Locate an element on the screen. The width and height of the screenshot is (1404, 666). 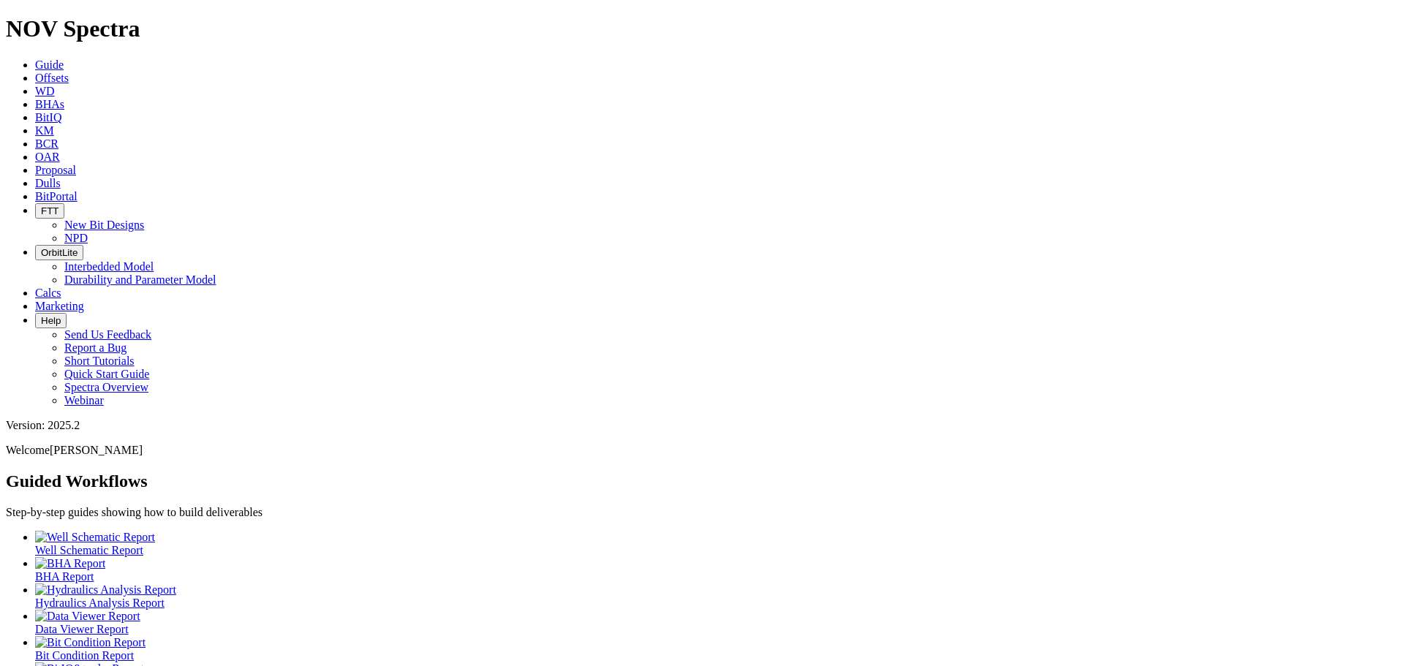
span: Help is located at coordinates (50, 320).